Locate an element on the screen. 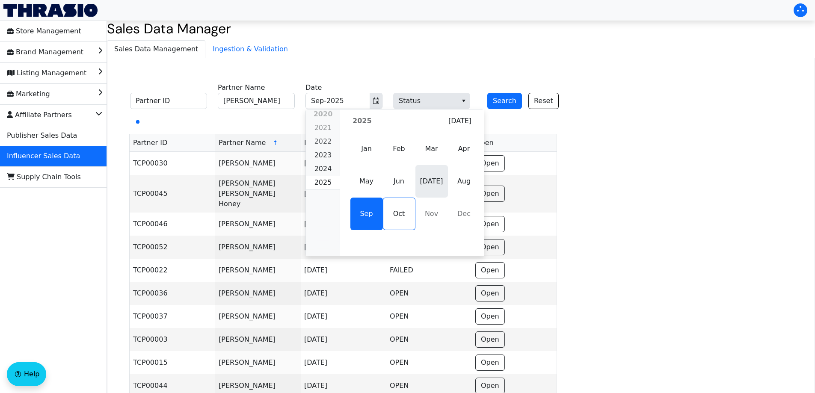 The width and height of the screenshot is (815, 393). td: TCP00030 is located at coordinates (172, 163).